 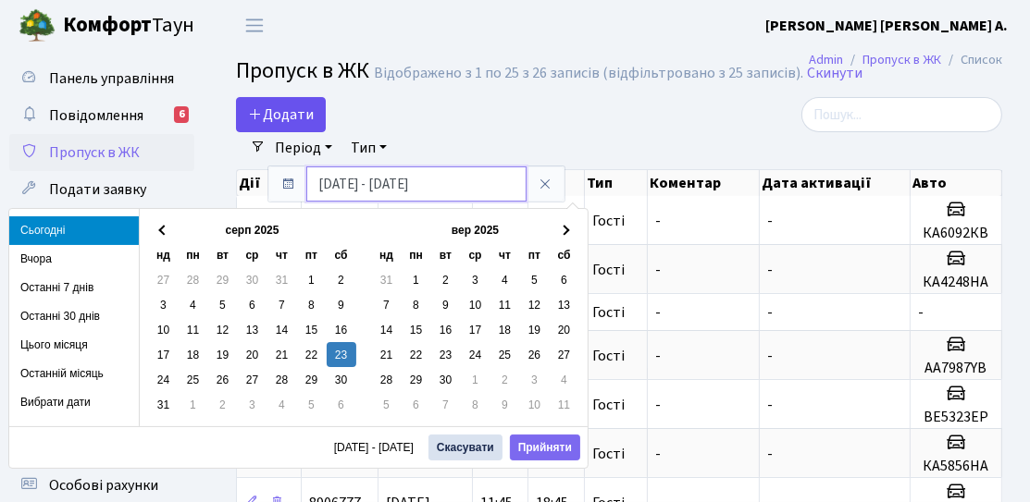 What do you see at coordinates (387, 329) in the screenshot?
I see `td: 14` at bounding box center [387, 329].